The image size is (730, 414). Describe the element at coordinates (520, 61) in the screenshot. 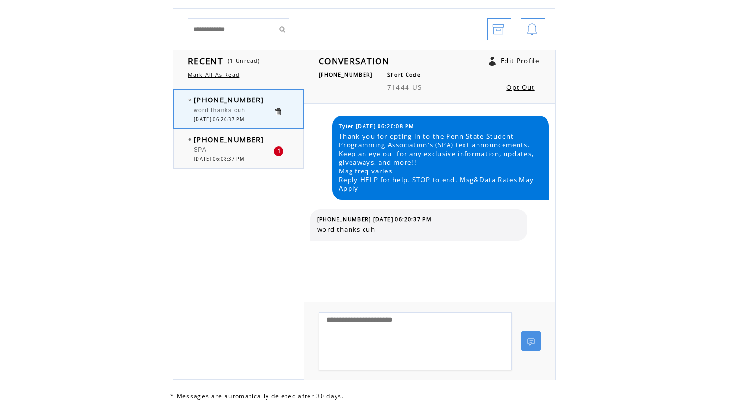

I see `a: Edit Profile` at that location.